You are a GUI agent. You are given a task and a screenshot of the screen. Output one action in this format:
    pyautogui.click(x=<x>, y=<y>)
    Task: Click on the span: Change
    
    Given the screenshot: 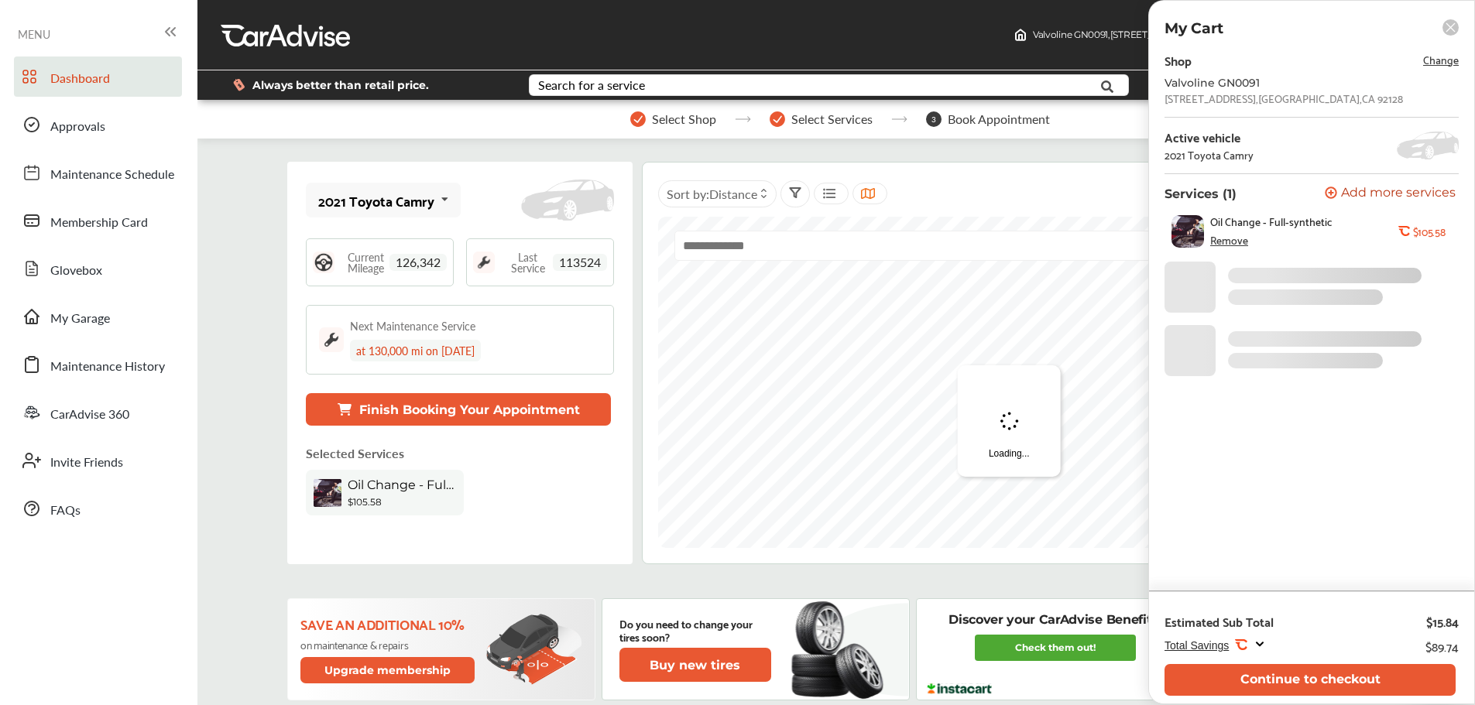 What is the action you would take?
    pyautogui.click(x=1441, y=59)
    